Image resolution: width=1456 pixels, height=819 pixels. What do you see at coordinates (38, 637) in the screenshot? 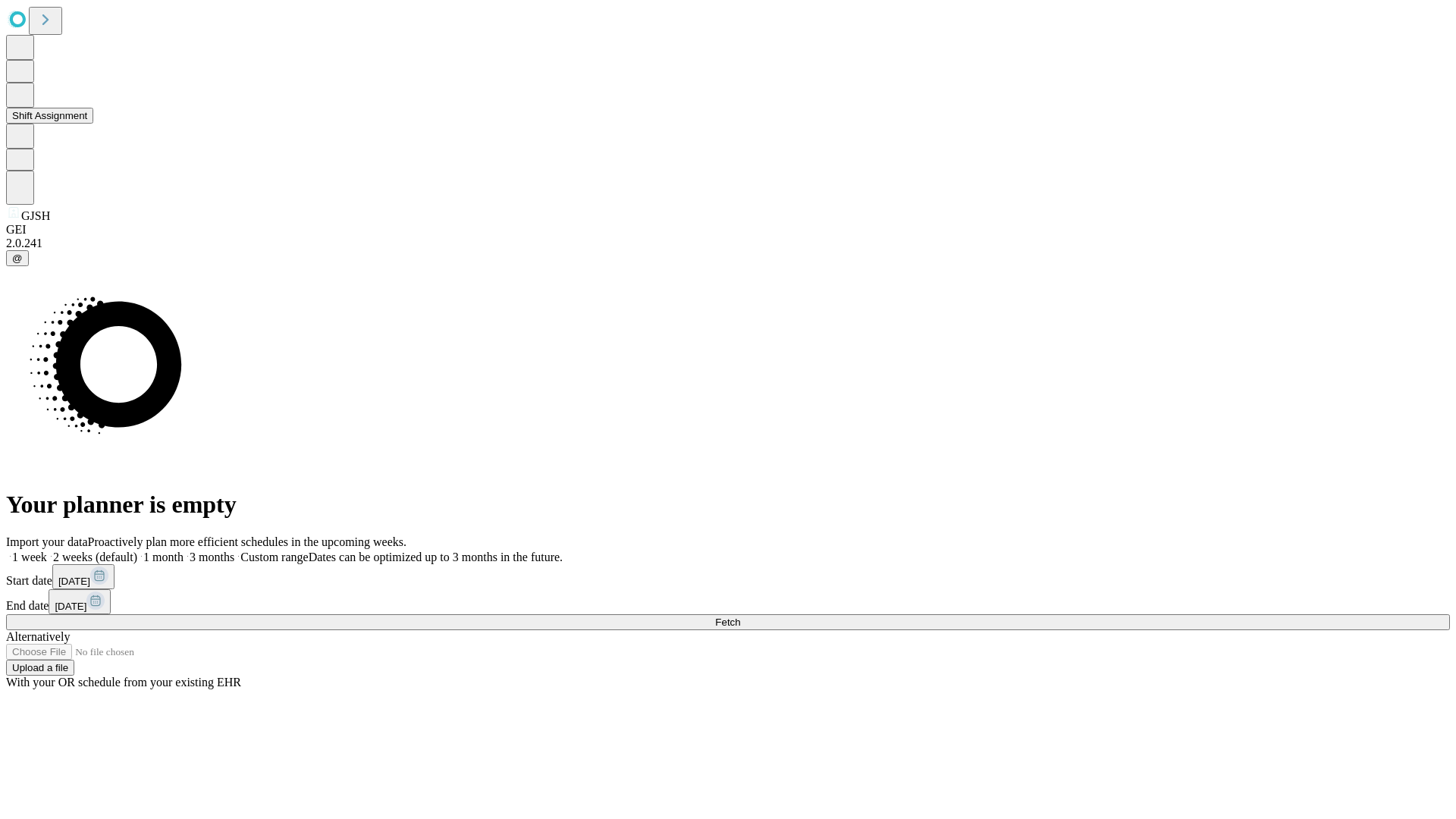
I see `span: Alternatively` at bounding box center [38, 637].